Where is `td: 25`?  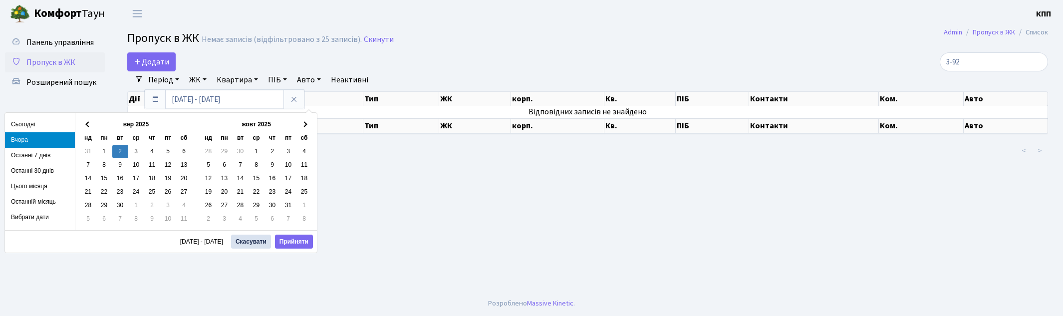 td: 25 is located at coordinates (152, 192).